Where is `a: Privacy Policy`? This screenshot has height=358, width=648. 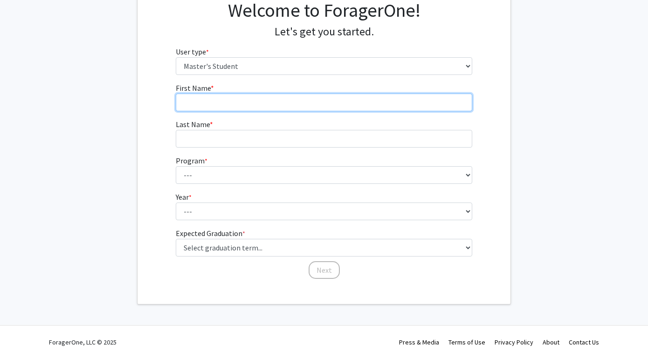
a: Privacy Policy is located at coordinates (514, 343).